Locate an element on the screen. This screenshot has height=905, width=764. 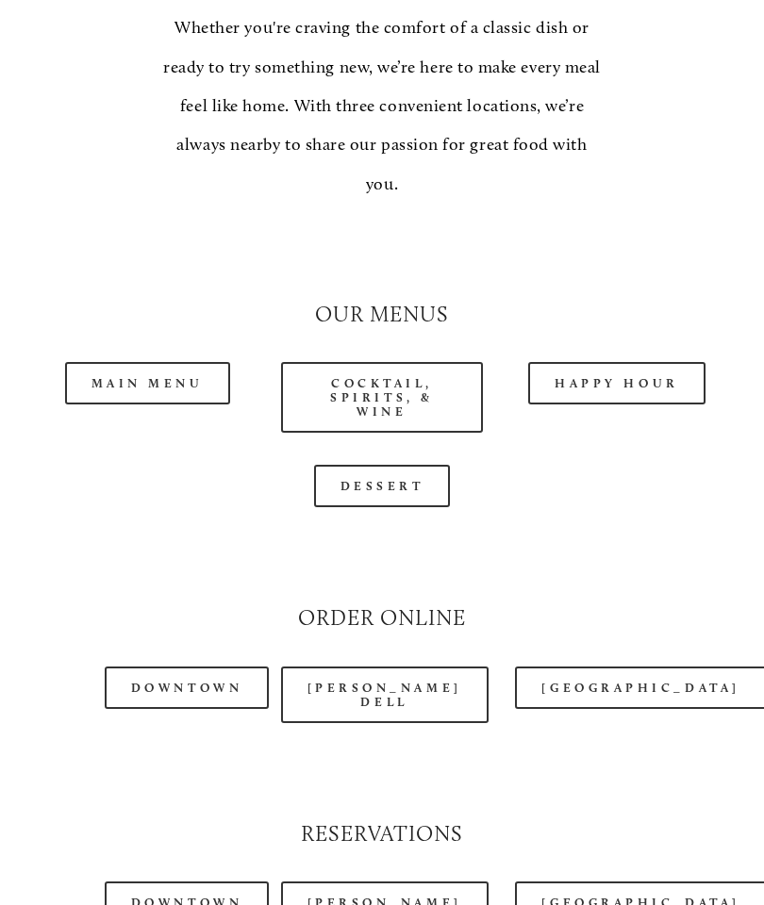
a: Main Menu is located at coordinates (147, 383).